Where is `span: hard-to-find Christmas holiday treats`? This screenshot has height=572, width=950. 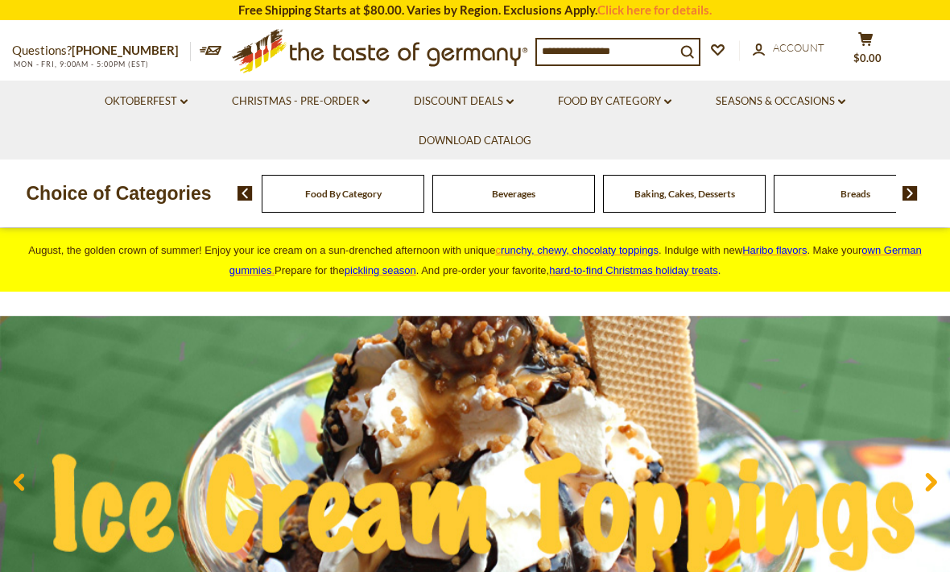
span: hard-to-find Christmas holiday treats is located at coordinates (634, 270).